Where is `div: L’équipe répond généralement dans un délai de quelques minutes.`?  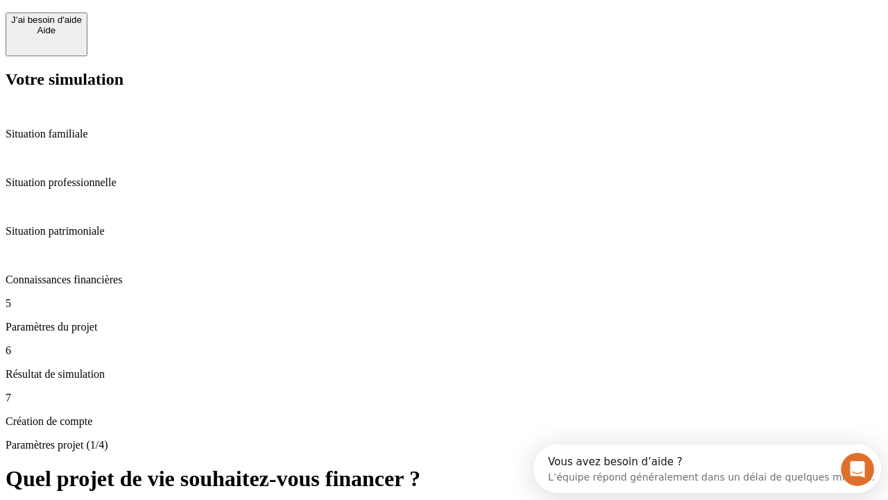
div: L’équipe répond généralement dans un délai de quelques minutes. is located at coordinates (178, 30).